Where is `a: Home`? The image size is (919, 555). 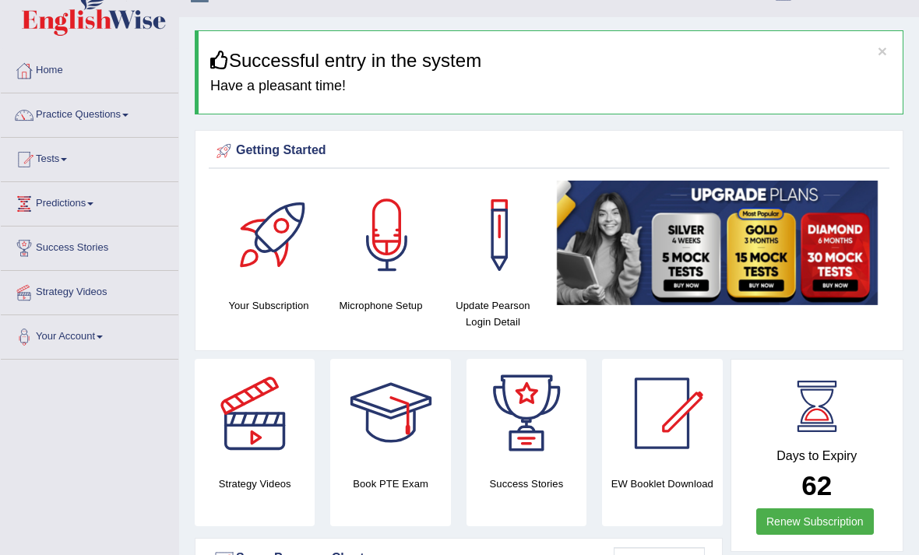
a: Home is located at coordinates (90, 69).